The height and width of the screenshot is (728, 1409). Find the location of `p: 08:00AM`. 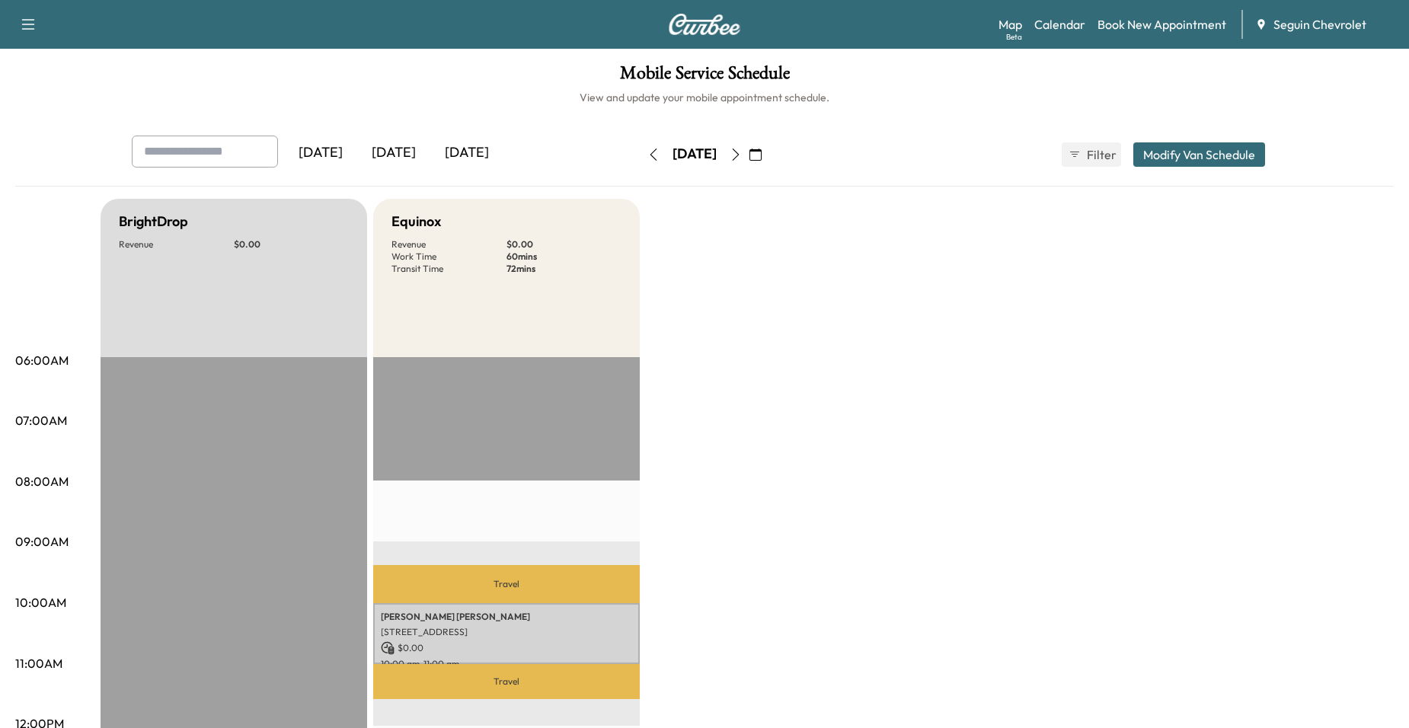

p: 08:00AM is located at coordinates (42, 481).